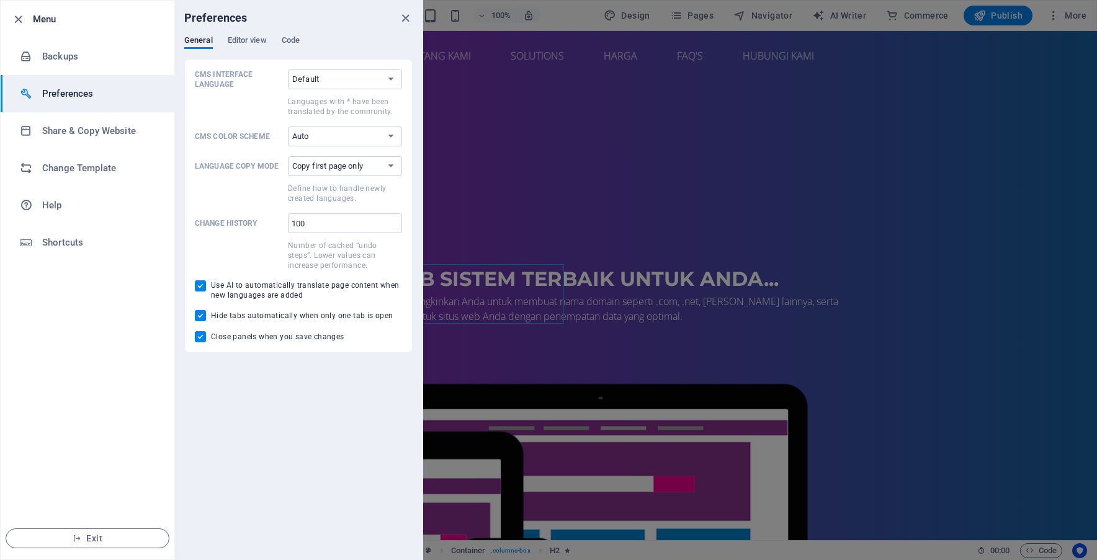 This screenshot has height=560, width=1097. I want to click on h6: Change Template, so click(99, 168).